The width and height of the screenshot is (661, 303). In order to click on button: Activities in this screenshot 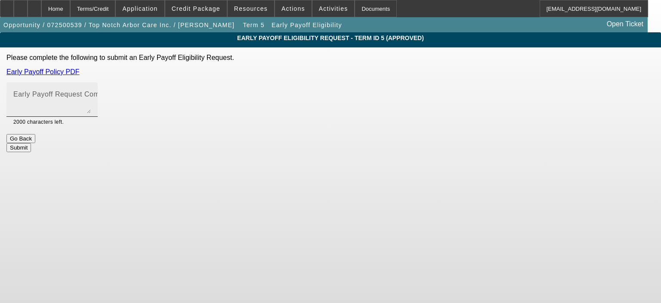, I will do `click(334, 9)`.